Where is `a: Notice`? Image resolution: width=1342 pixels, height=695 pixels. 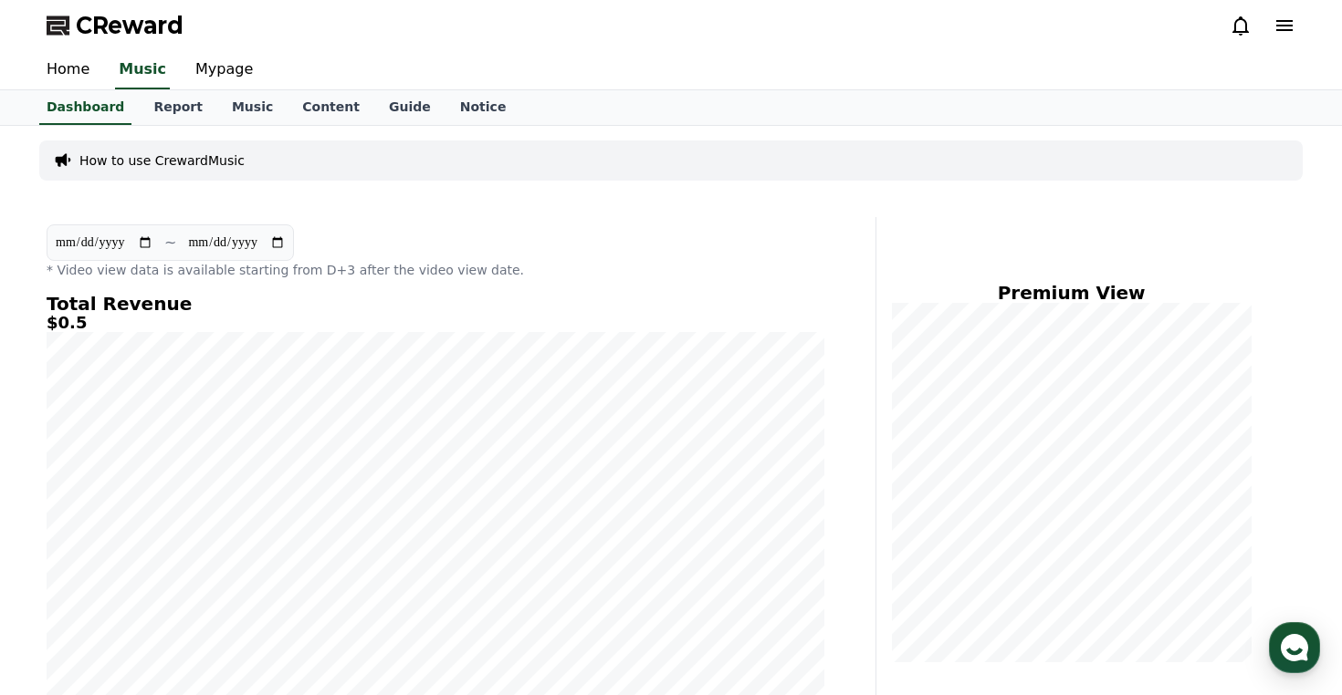 a: Notice is located at coordinates (483, 108).